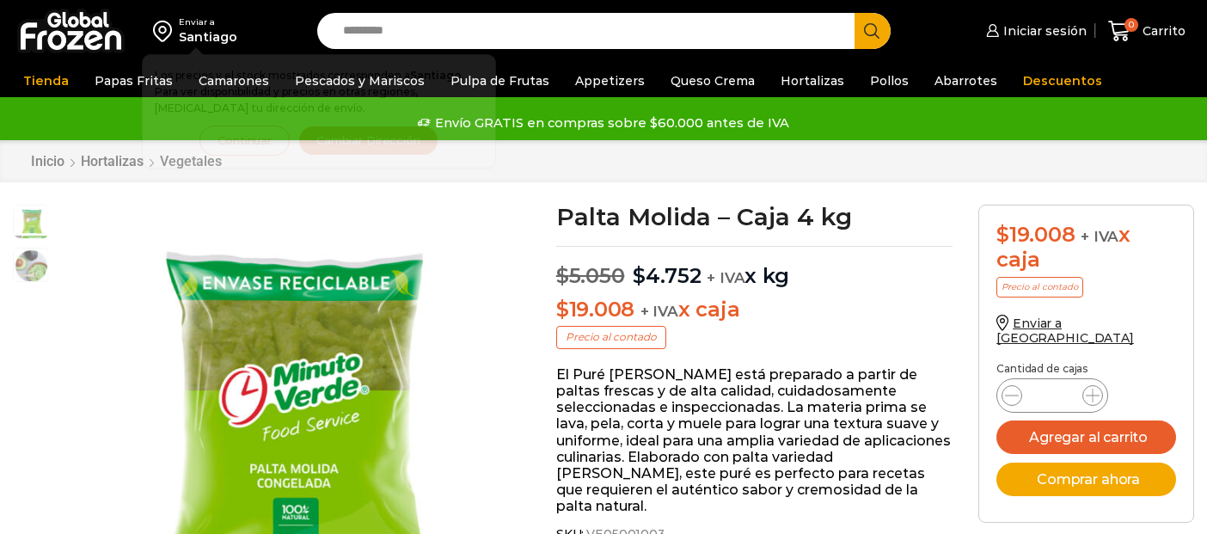 This screenshot has width=1207, height=534. I want to click on a: Pollos, so click(889, 81).